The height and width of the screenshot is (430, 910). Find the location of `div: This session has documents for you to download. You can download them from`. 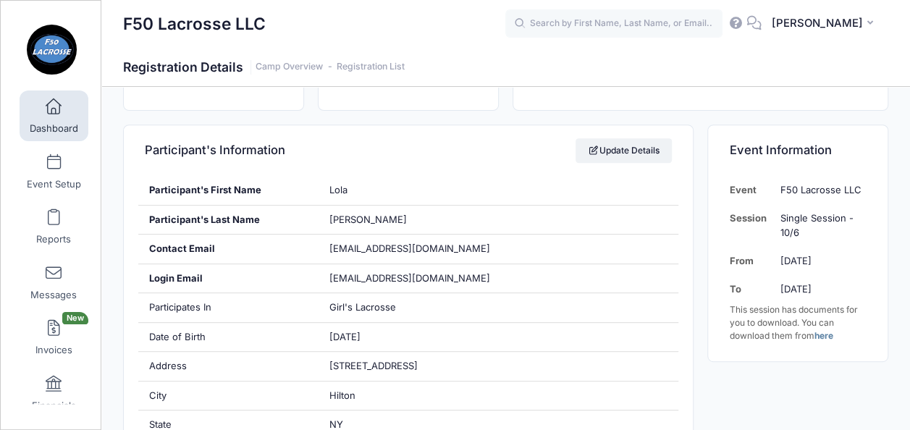

div: This session has documents for you to download. You can download them from is located at coordinates (798, 323).